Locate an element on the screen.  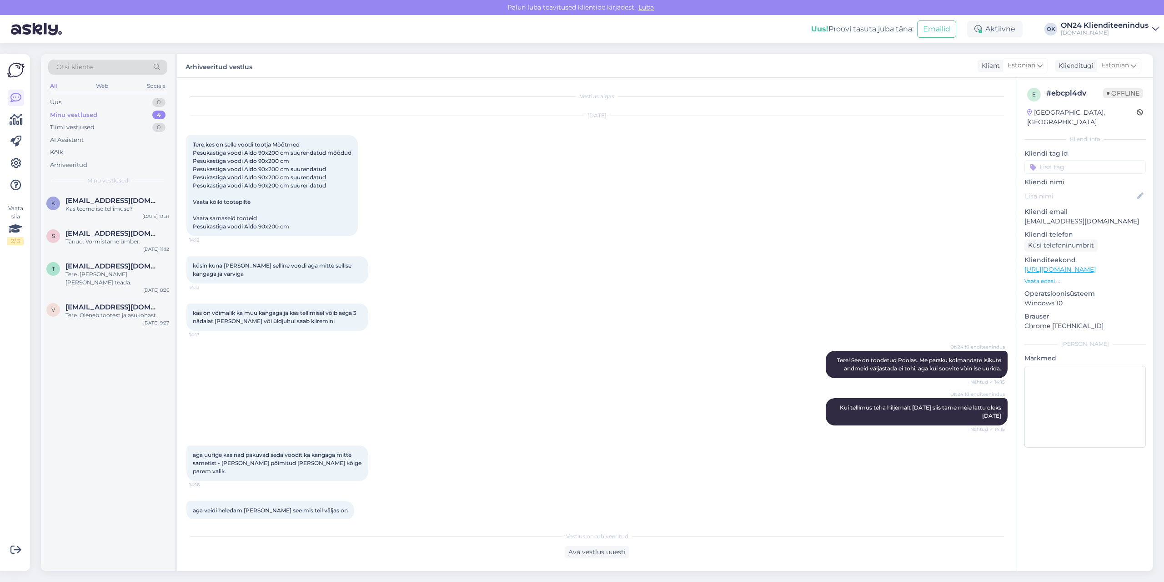
div: Kliendi info is located at coordinates (1085, 139).